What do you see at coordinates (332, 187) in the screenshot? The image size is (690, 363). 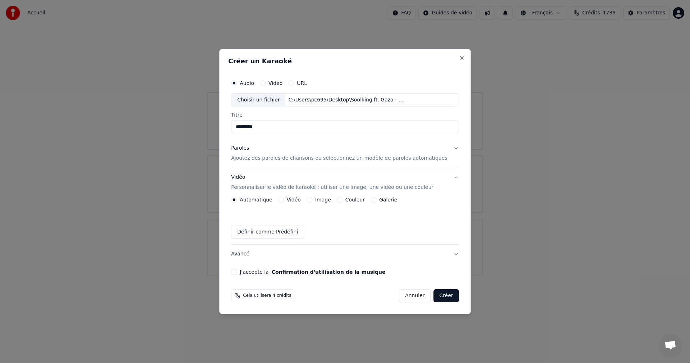 I see `p: Personnaliser le vidéo de karaoké : utiliser une image, une vidéo ou une couleur` at bounding box center [332, 187].